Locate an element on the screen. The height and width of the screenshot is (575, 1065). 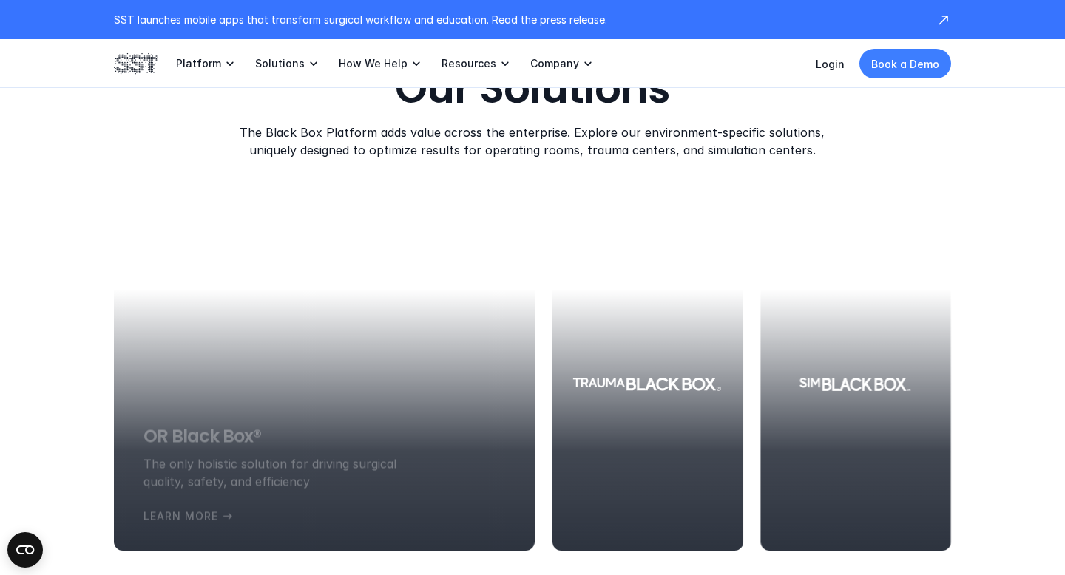
h5: OR Black Box® is located at coordinates (203, 437).